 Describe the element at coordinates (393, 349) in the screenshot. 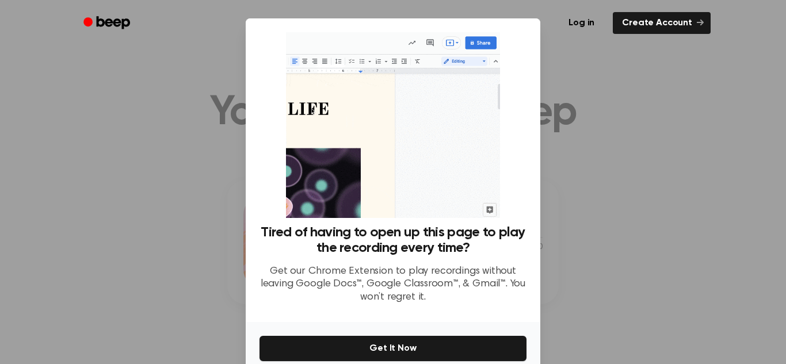

I see `button: Get It Now` at that location.